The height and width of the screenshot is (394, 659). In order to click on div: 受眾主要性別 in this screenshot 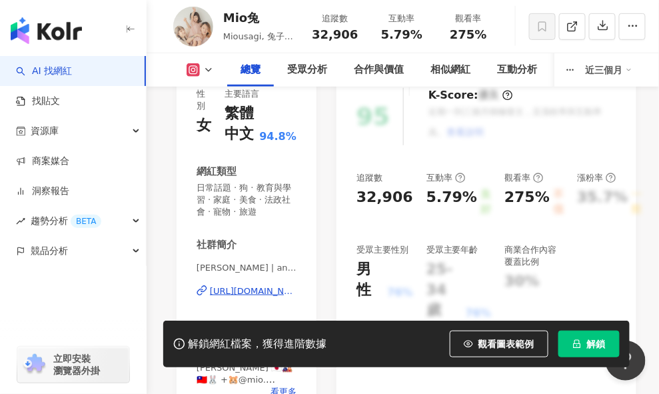, I will do `click(382, 250)`.